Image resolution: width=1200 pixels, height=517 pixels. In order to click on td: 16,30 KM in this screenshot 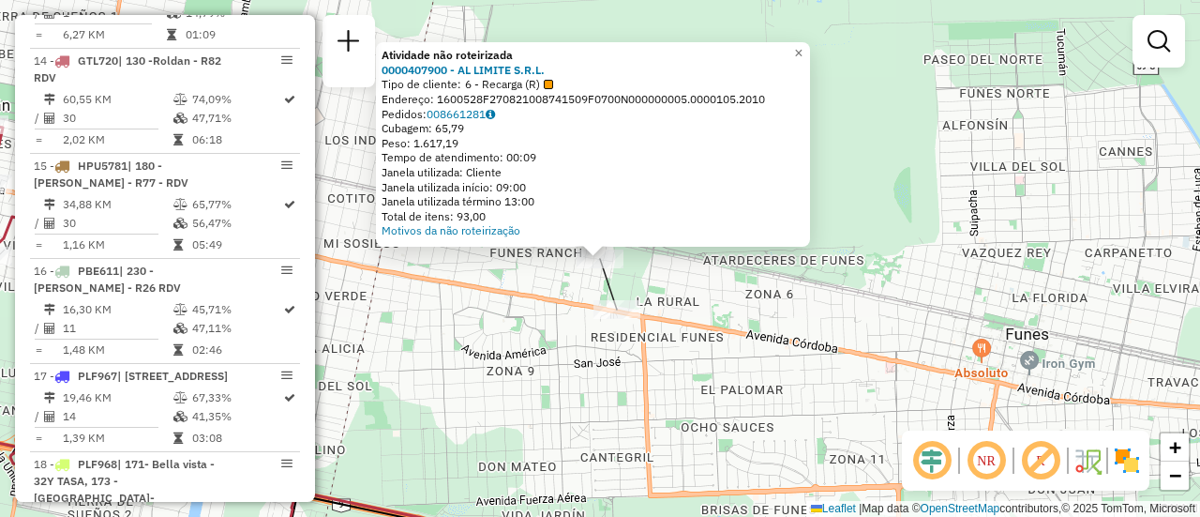, I will do `click(117, 309)`.